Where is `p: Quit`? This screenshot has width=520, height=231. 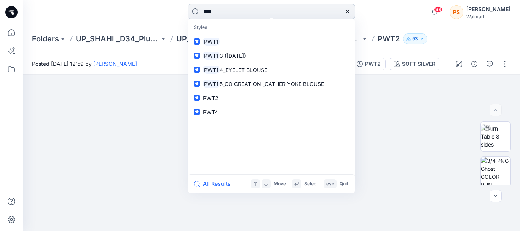
p: Quit is located at coordinates (344, 184).